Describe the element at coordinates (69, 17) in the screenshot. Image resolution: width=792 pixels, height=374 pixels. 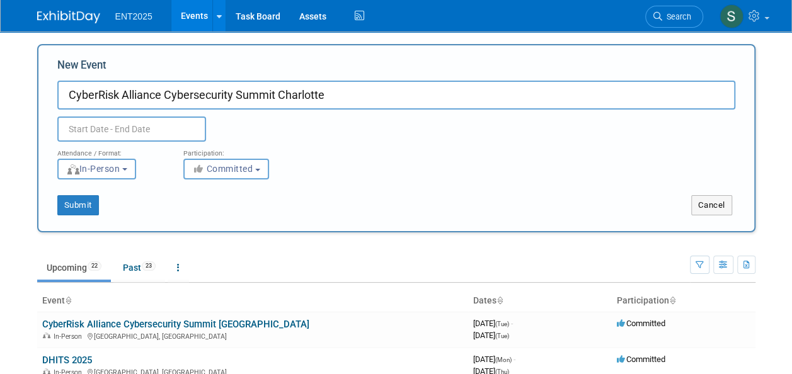
I see `img: ExhibitDay` at that location.